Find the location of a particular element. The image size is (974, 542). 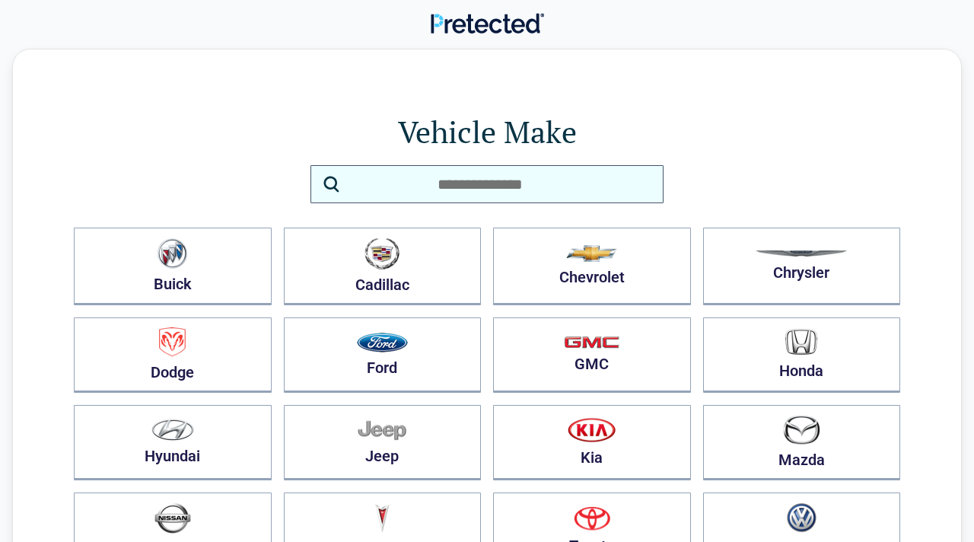

button: GMC is located at coordinates (592, 355).